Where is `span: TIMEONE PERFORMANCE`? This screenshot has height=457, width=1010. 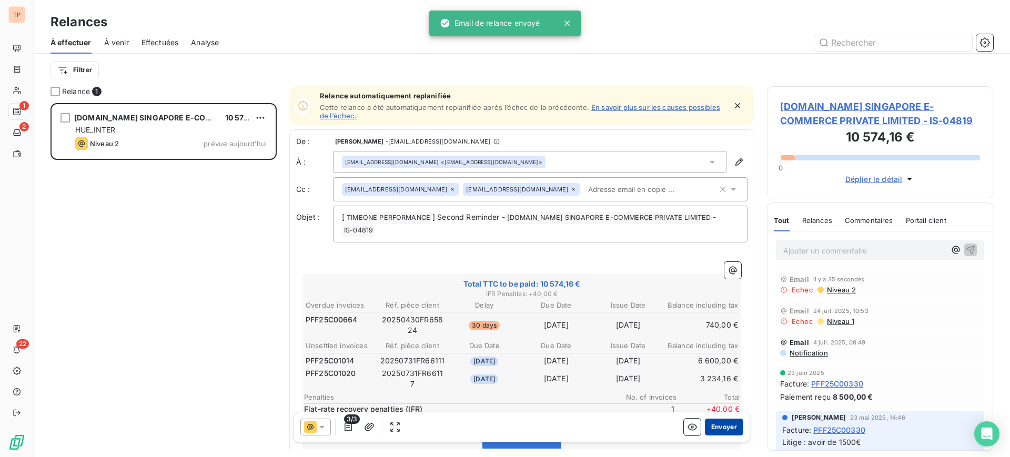
span: TIMEONE PERFORMANCE is located at coordinates (388, 218).